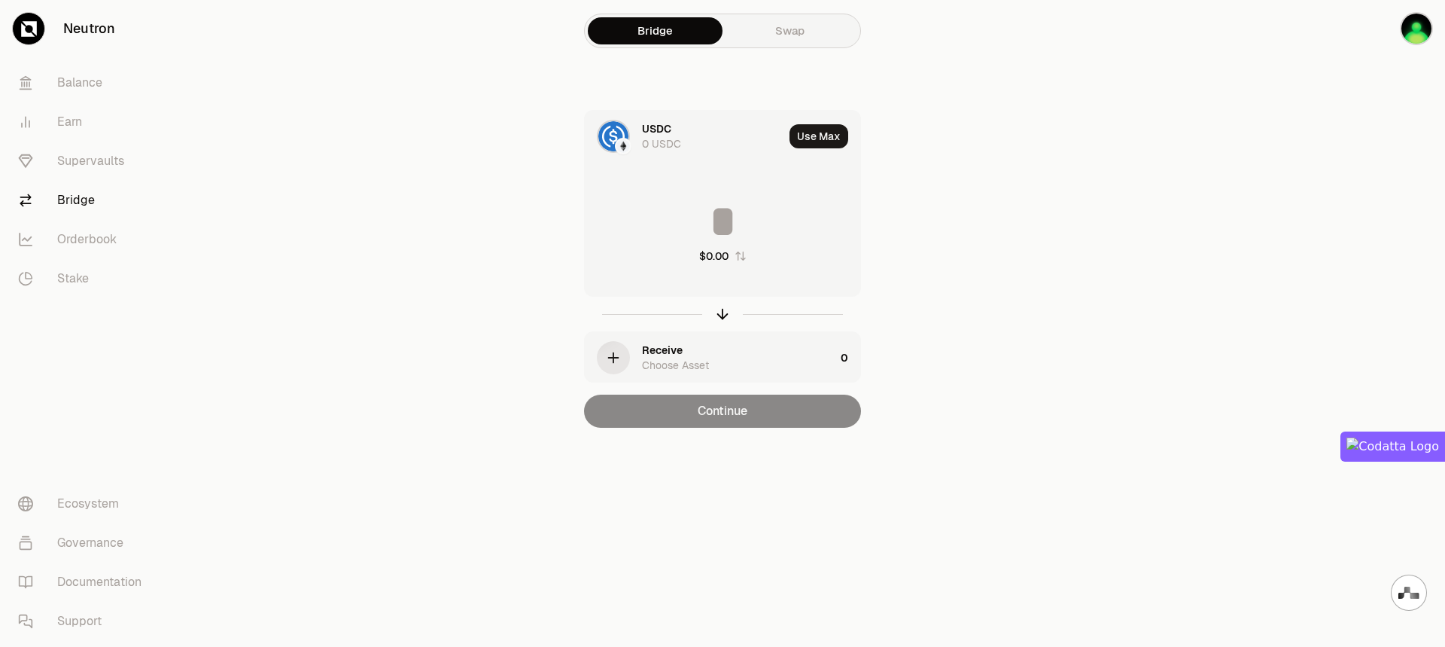 The height and width of the screenshot is (647, 1445). I want to click on a: Swap, so click(790, 31).